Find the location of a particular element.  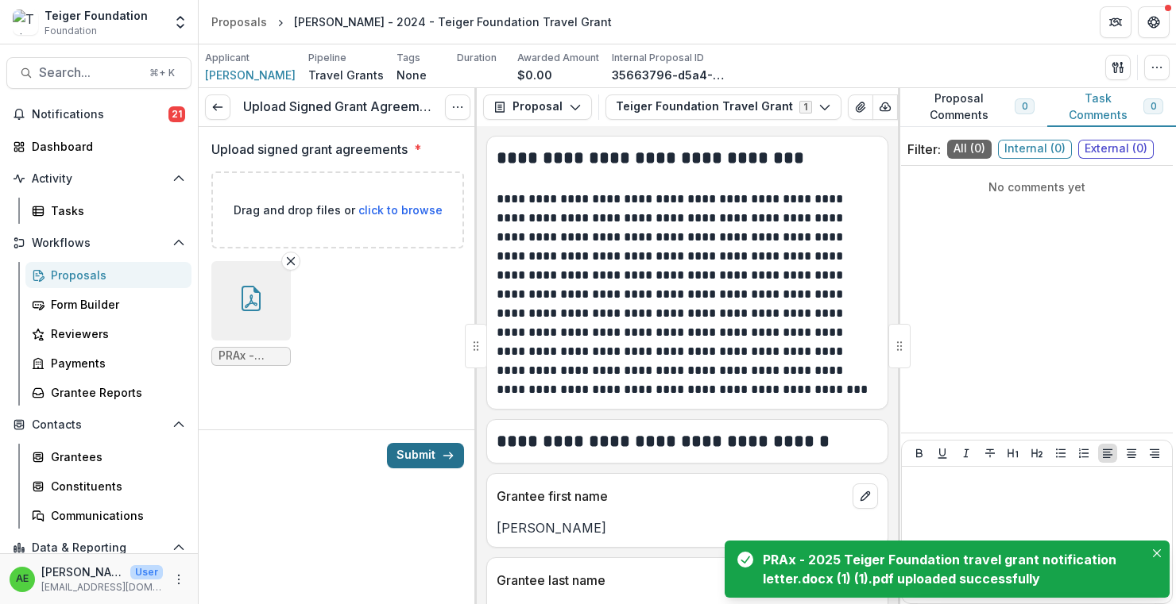

button: Options is located at coordinates (458, 107).